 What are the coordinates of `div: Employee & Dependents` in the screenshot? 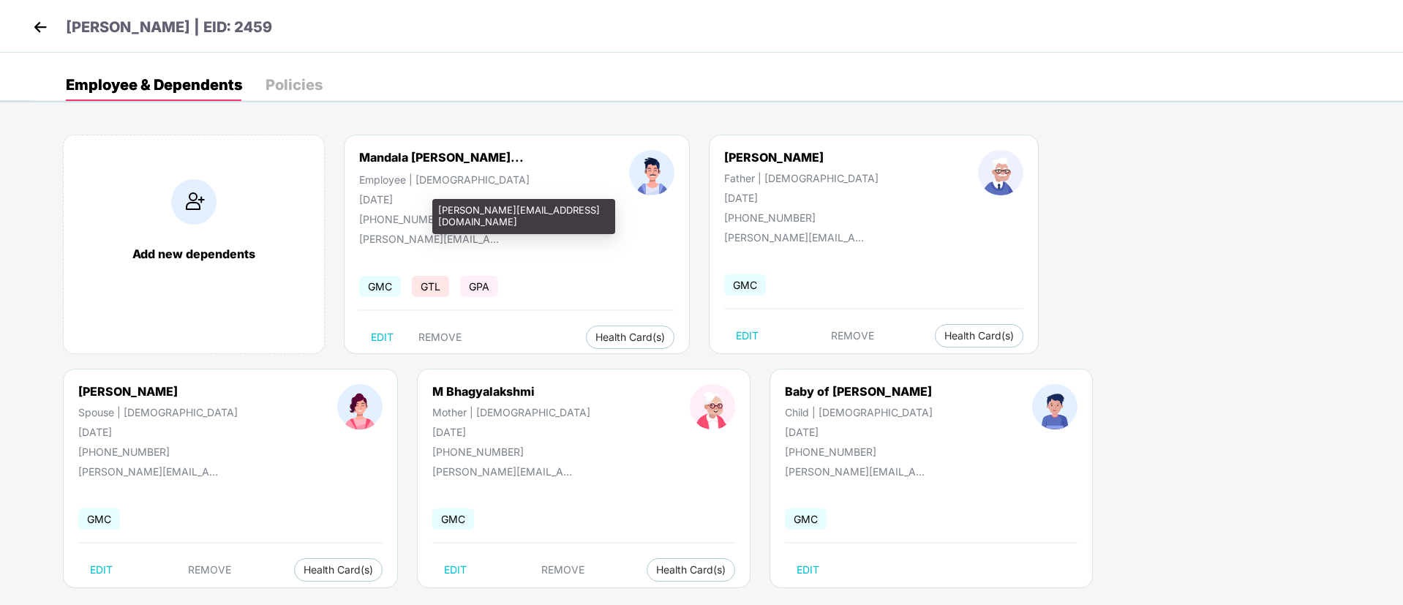 It's located at (154, 85).